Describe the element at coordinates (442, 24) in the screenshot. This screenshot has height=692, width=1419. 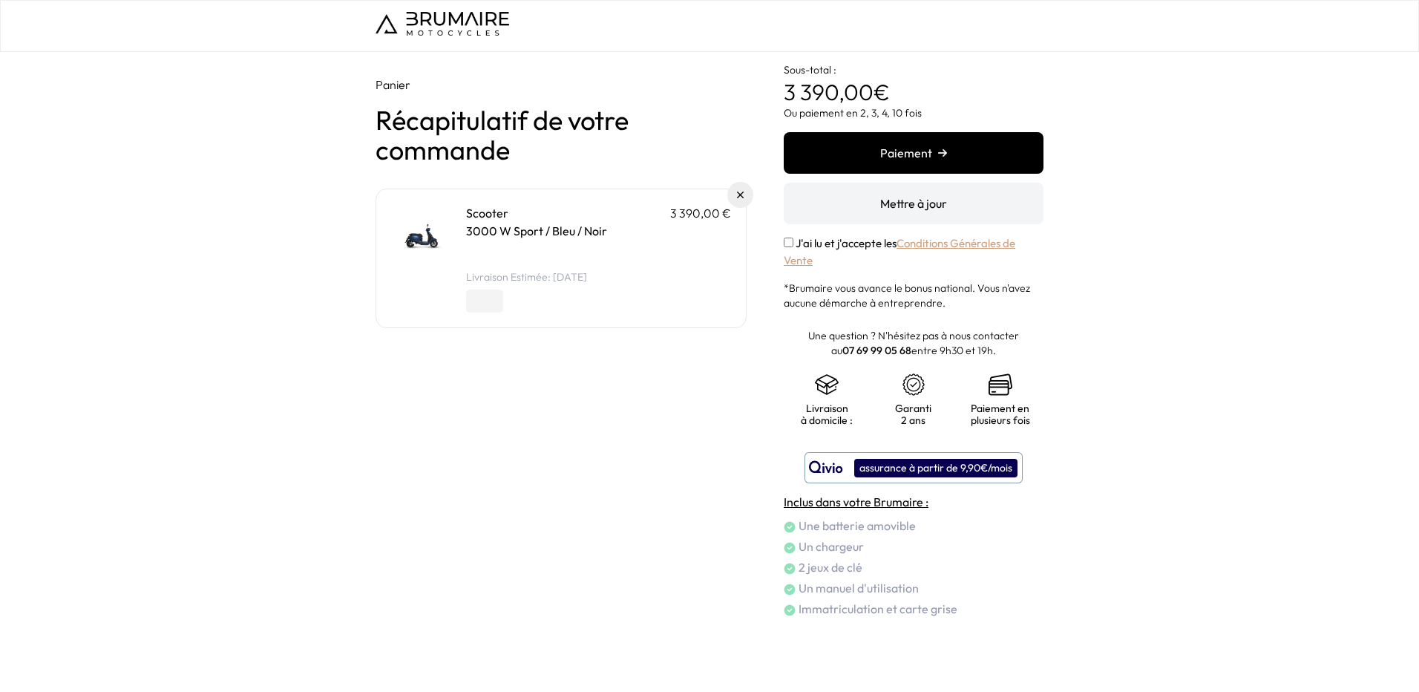
I see `img: Logo de Brumaire` at that location.